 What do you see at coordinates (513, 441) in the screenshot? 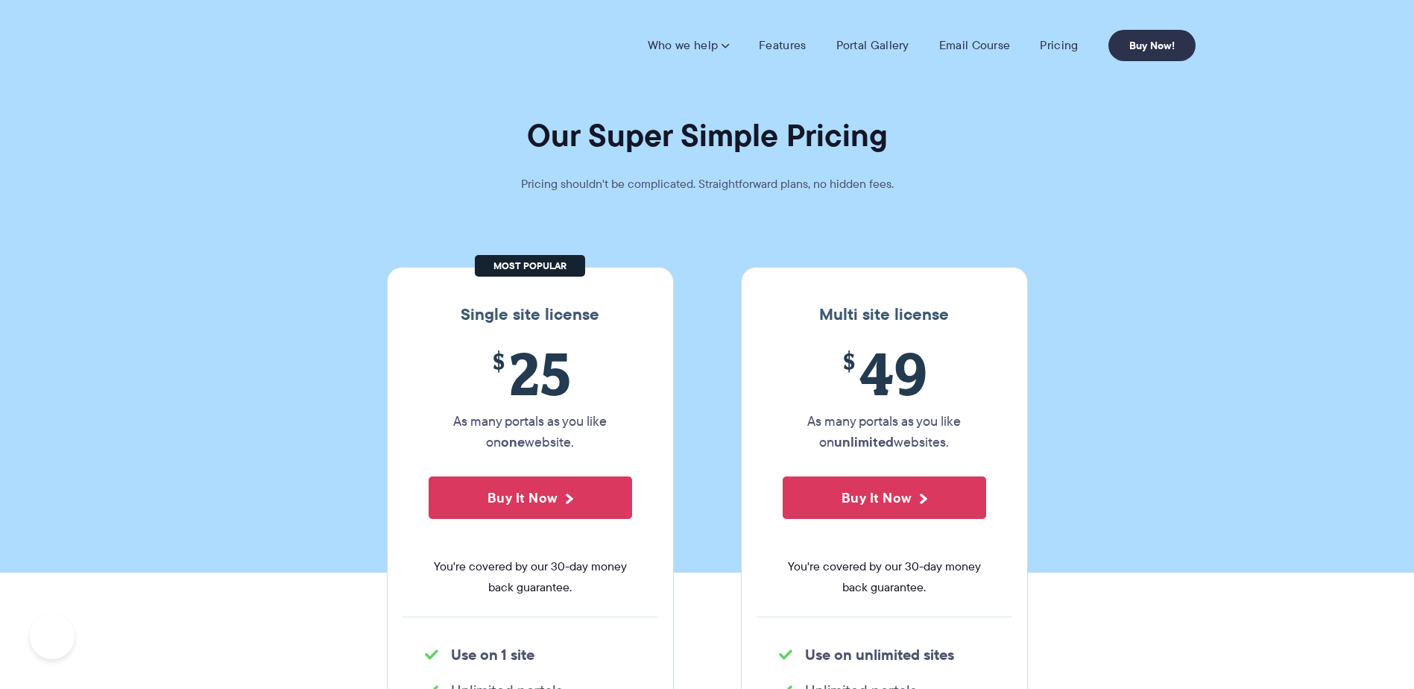
I see `strong: one` at bounding box center [513, 441].